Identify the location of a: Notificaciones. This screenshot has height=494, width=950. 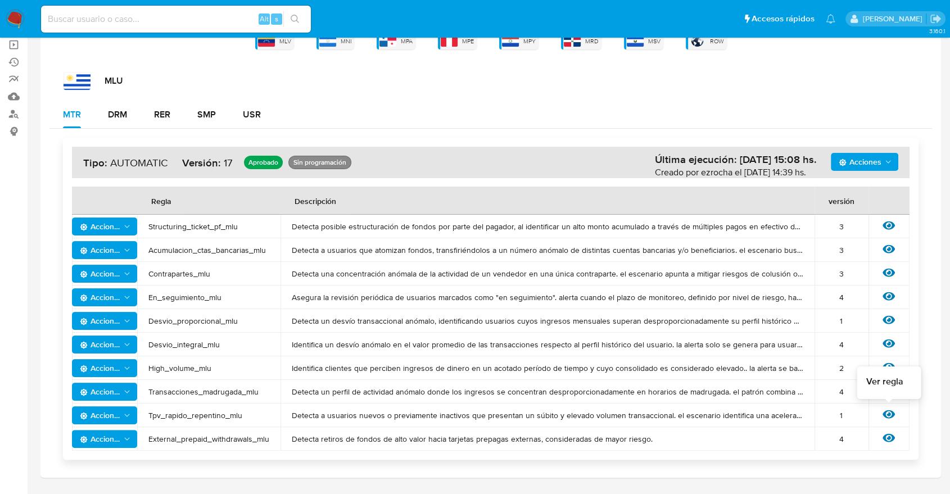
(830, 19).